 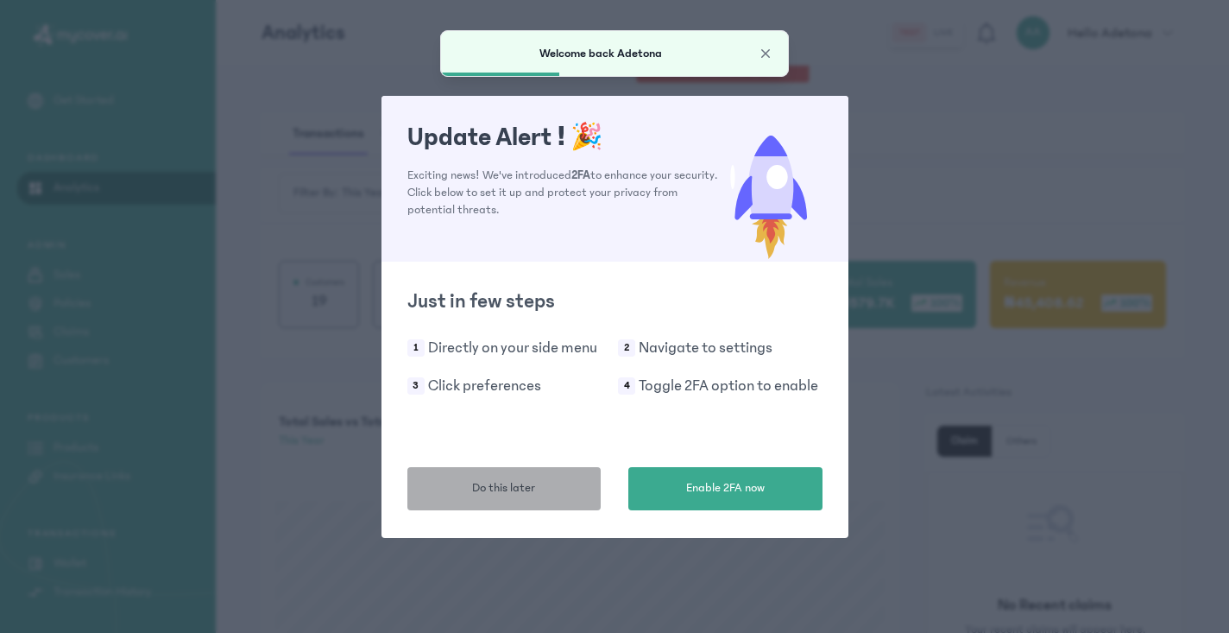 I want to click on h1: Update Alert !, so click(x=563, y=137).